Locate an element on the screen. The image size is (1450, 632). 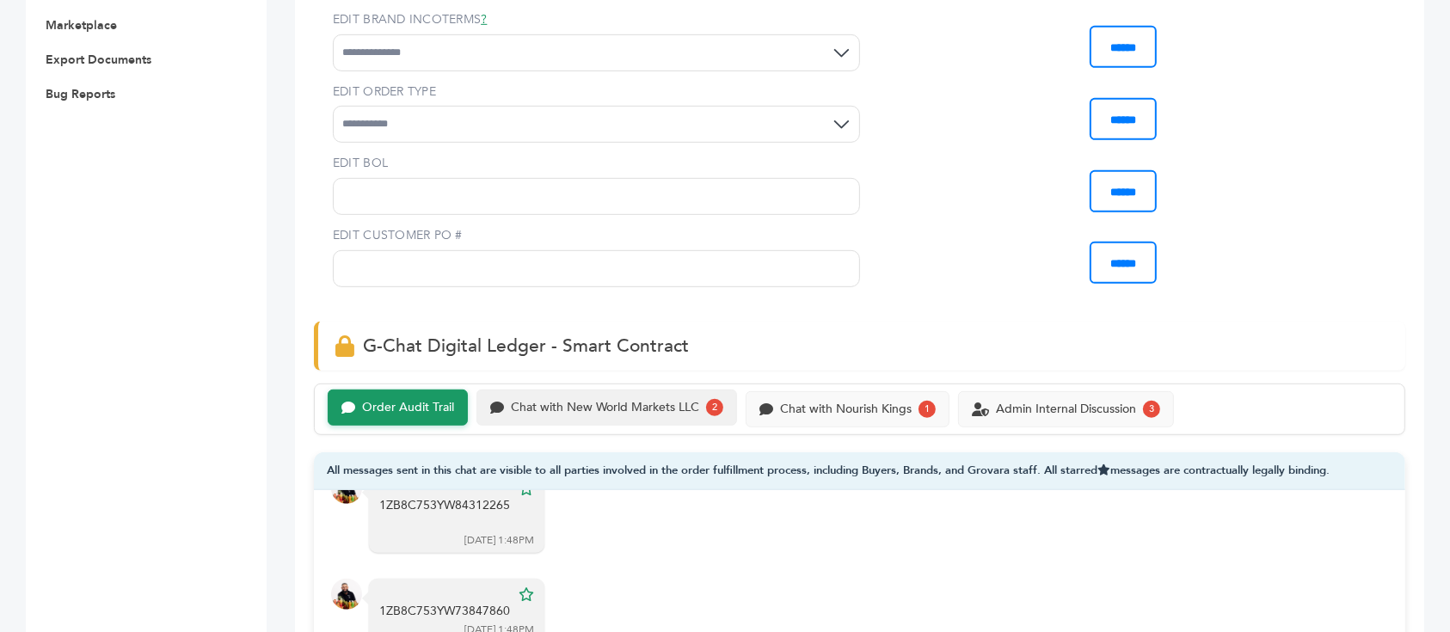
div: Chat with Nourish Kings is located at coordinates (845, 409).